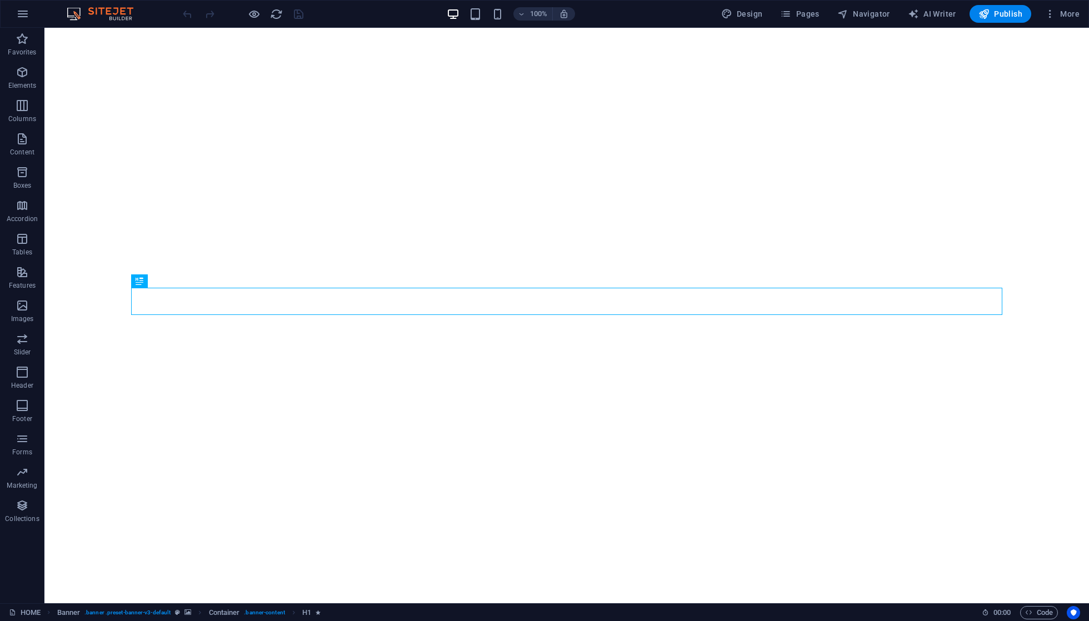 The height and width of the screenshot is (621, 1089). What do you see at coordinates (1002, 613) in the screenshot?
I see `span: 00 00` at bounding box center [1002, 613].